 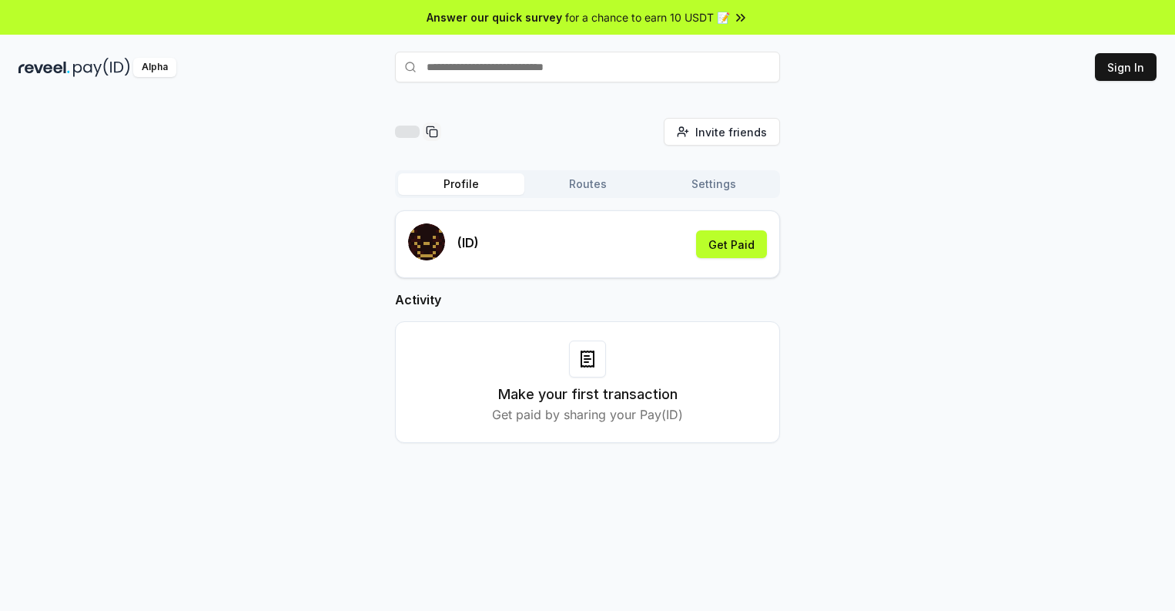 What do you see at coordinates (102, 67) in the screenshot?
I see `img: pay_id` at bounding box center [102, 67].